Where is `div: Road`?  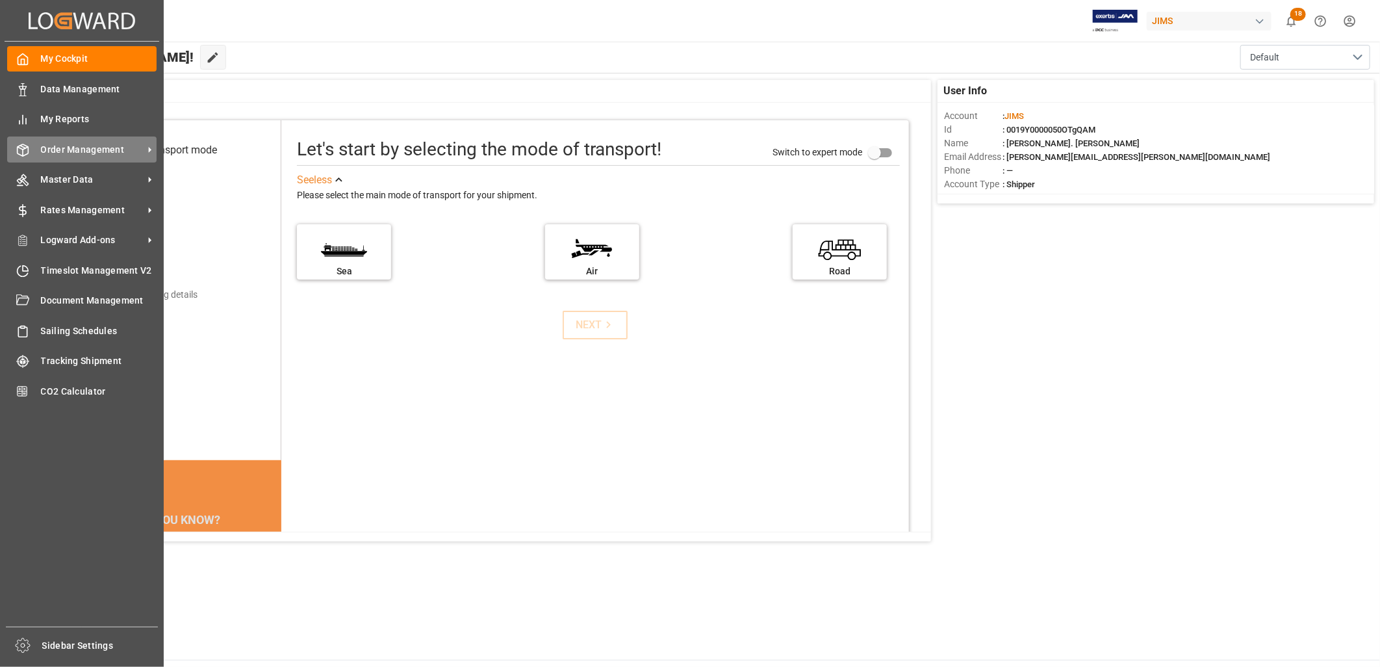 div: Road is located at coordinates (839, 271).